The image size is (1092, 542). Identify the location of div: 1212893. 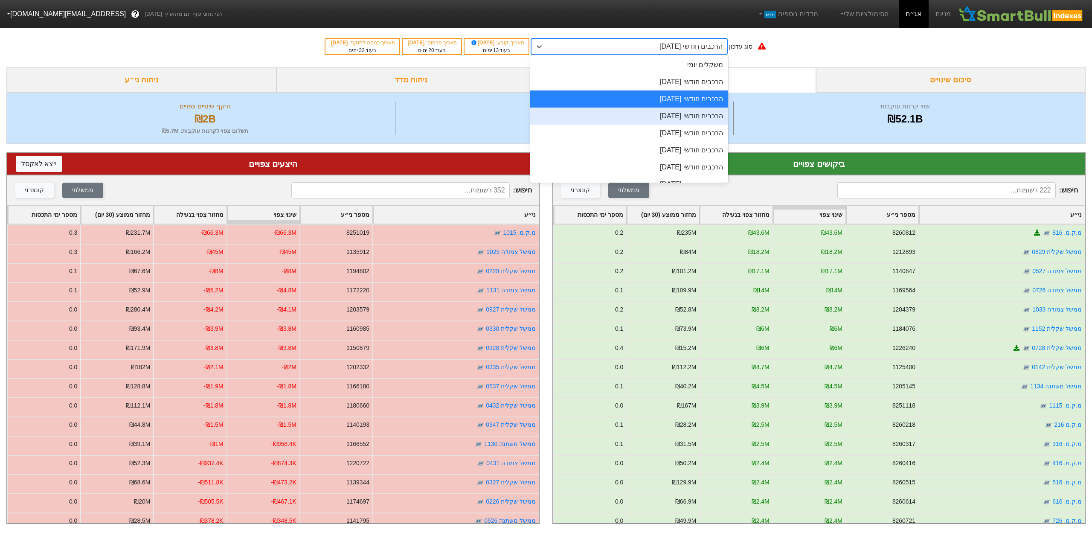
(904, 252).